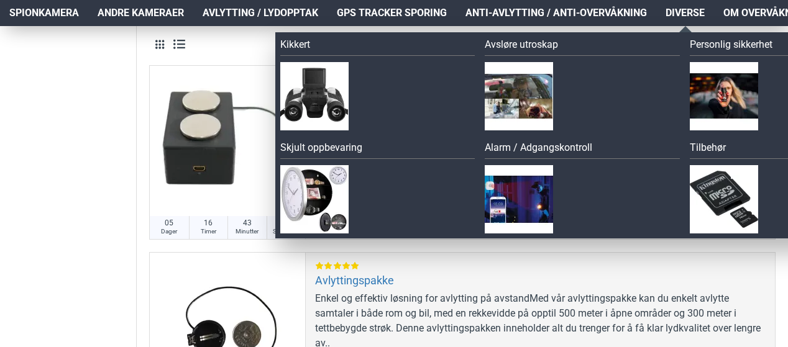 The height and width of the screenshot is (347, 788). What do you see at coordinates (724, 96) in the screenshot?
I see `img: Personlig sikkerhet` at bounding box center [724, 96].